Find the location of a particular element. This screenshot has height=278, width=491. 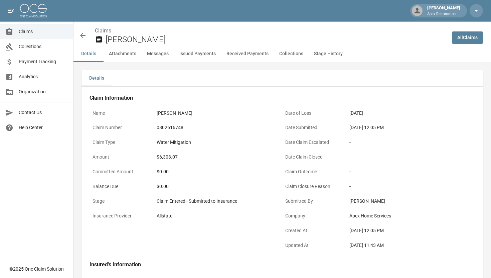

p: Stage is located at coordinates (122, 201).